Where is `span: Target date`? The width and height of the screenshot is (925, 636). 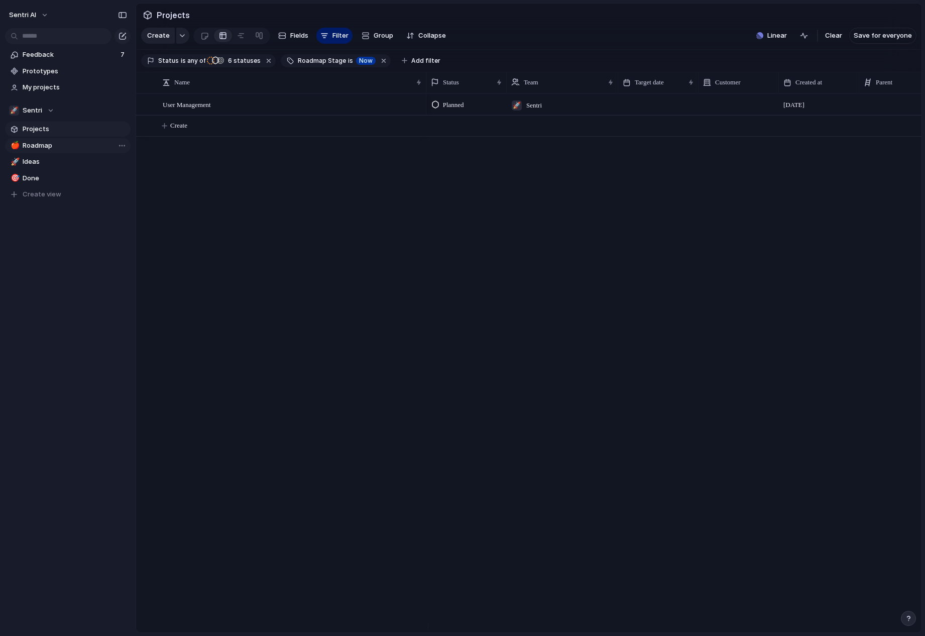
span: Target date is located at coordinates (649, 82).